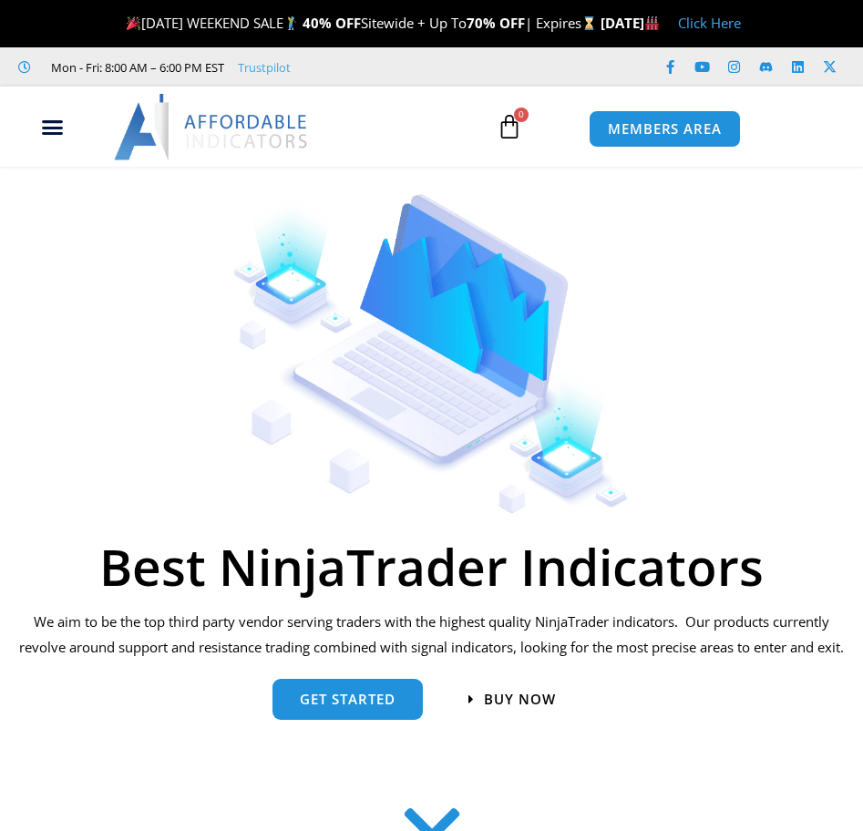  What do you see at coordinates (347, 699) in the screenshot?
I see `span: get started` at bounding box center [347, 699].